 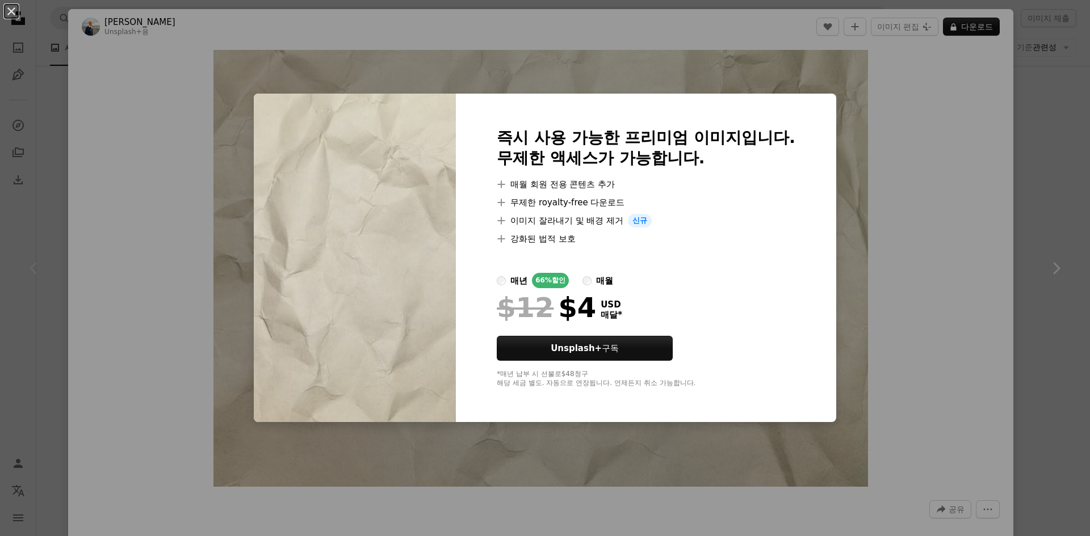 What do you see at coordinates (576, 348) in the screenshot?
I see `strong: Unsplash+` at bounding box center [576, 348].